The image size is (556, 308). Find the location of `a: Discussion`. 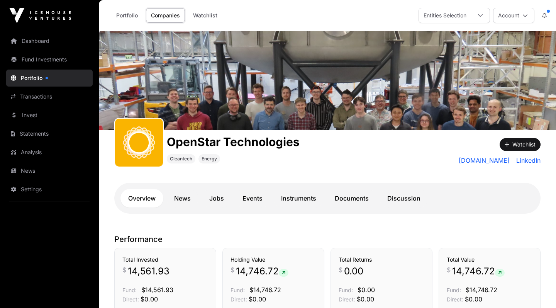

a: Discussion is located at coordinates (404, 198).